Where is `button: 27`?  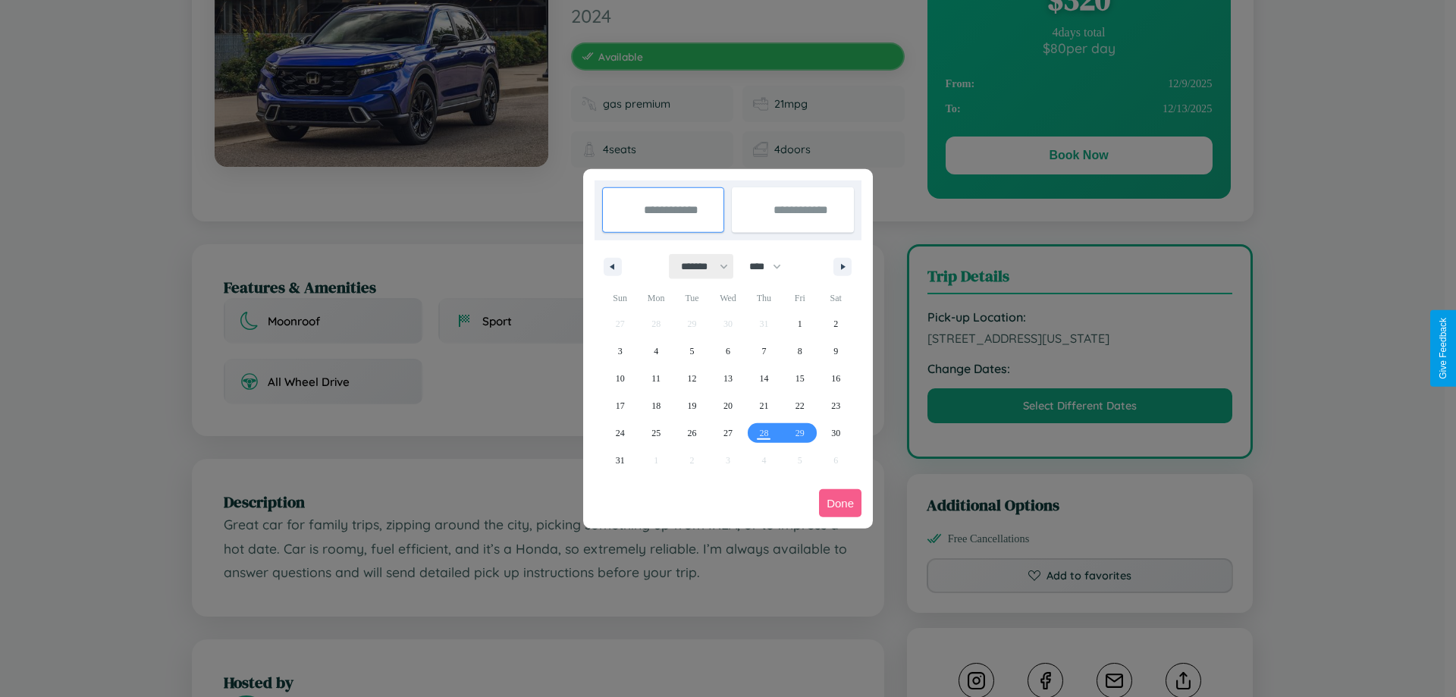 button: 27 is located at coordinates (727, 433).